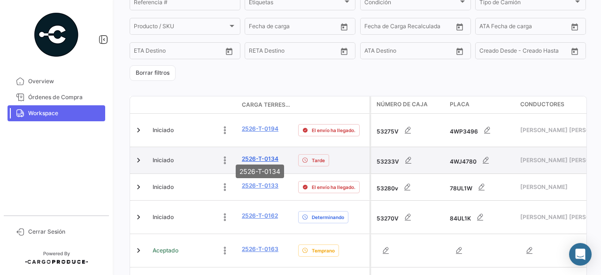 This screenshot has width=601, height=275. I want to click on div: 2526-T-0134, so click(260, 171).